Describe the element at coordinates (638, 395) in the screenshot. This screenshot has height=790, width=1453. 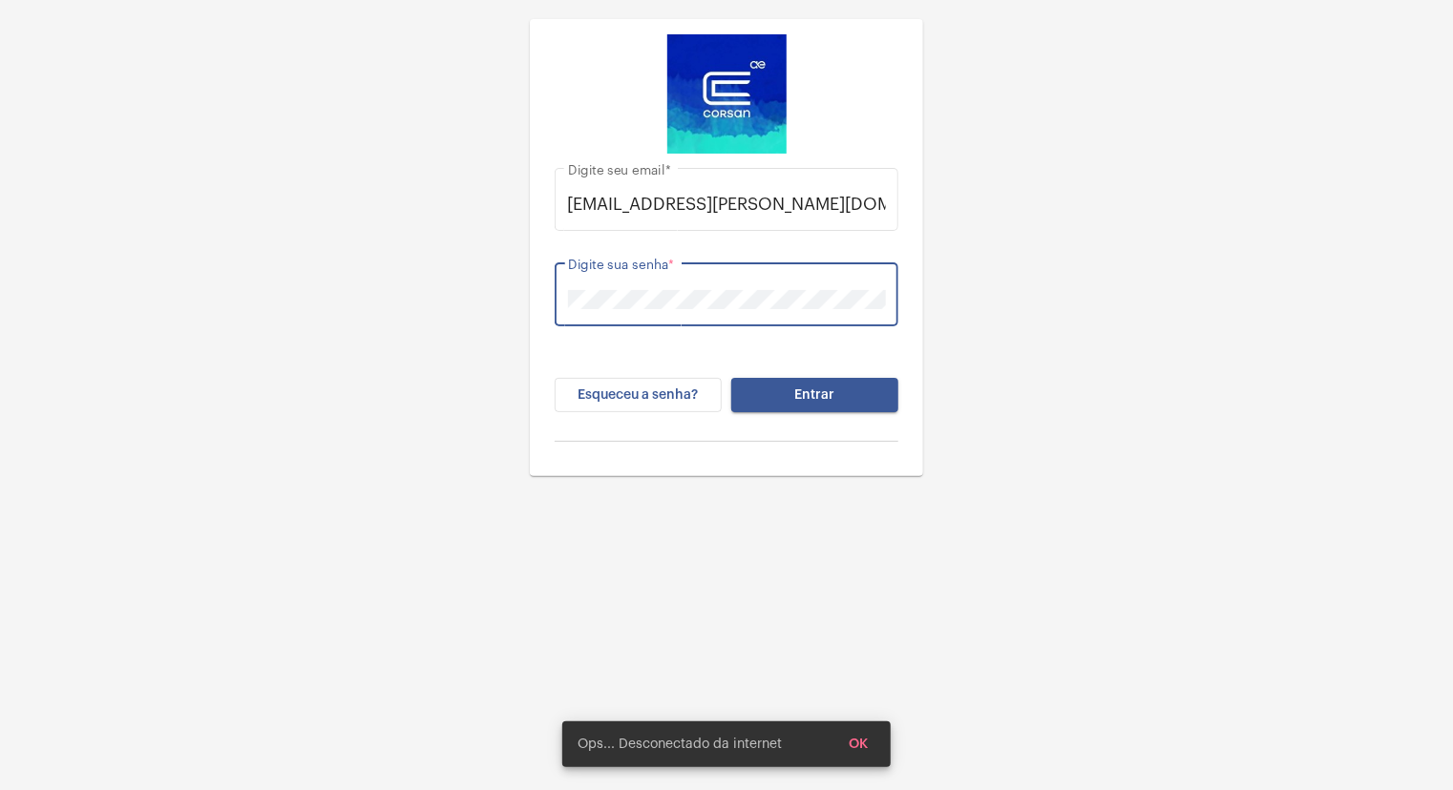
I see `button: Esqueceu a senha?` at that location.